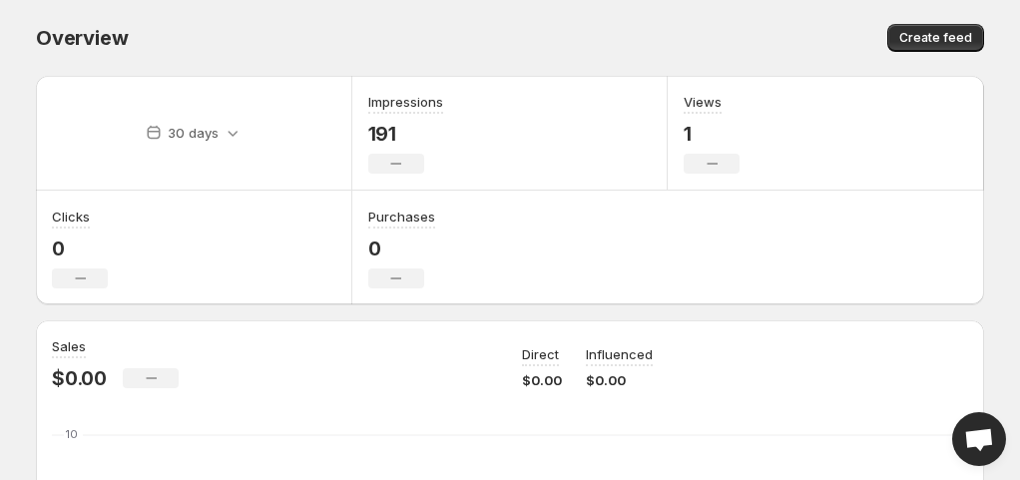 The height and width of the screenshot is (480, 1020). I want to click on a: Open chat, so click(979, 439).